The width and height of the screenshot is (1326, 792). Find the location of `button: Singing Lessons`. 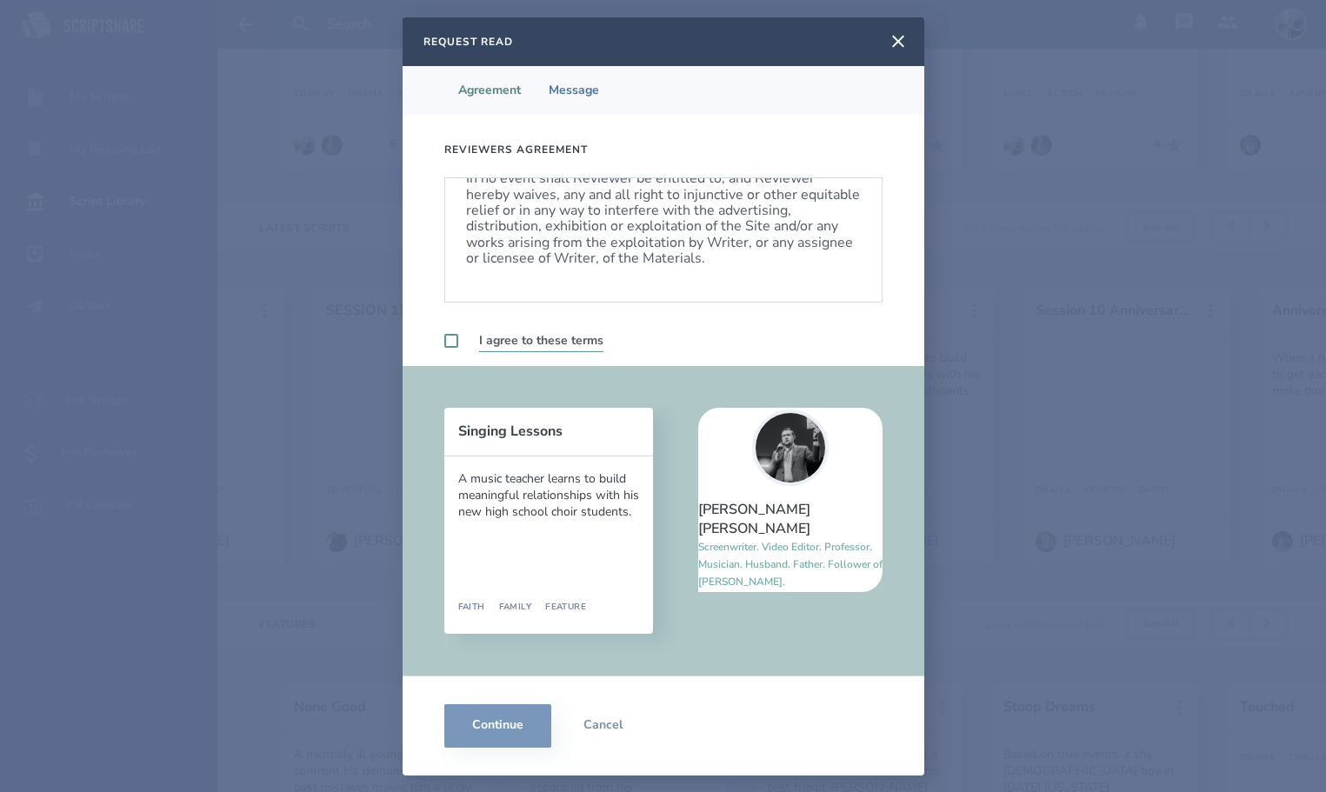

button: Singing Lessons is located at coordinates (556, 431).